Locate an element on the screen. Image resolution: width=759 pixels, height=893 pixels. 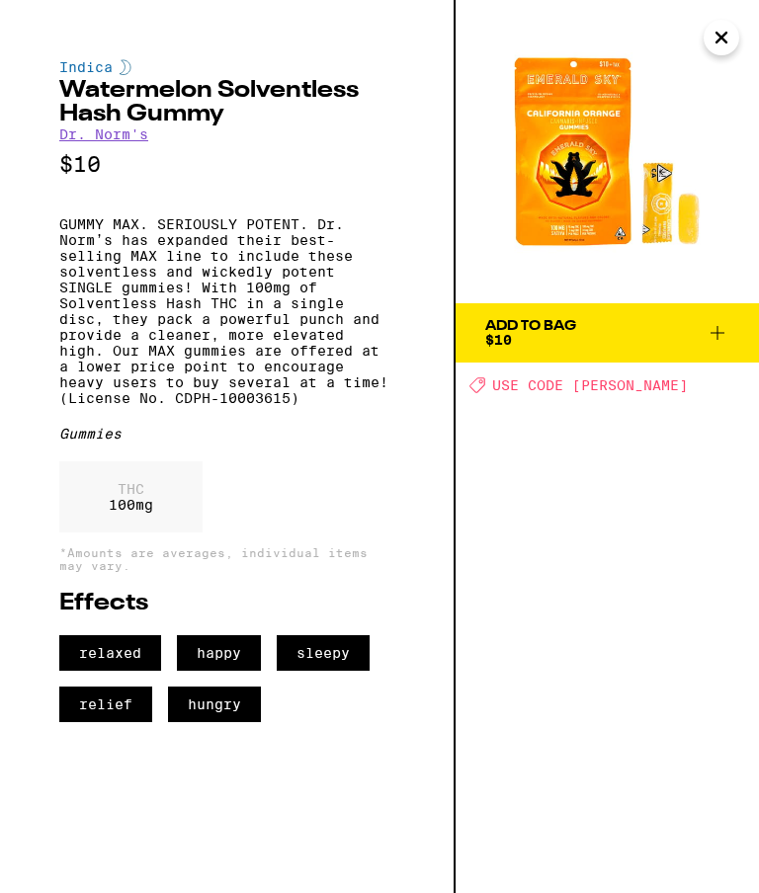
span: $10 is located at coordinates (498, 340).